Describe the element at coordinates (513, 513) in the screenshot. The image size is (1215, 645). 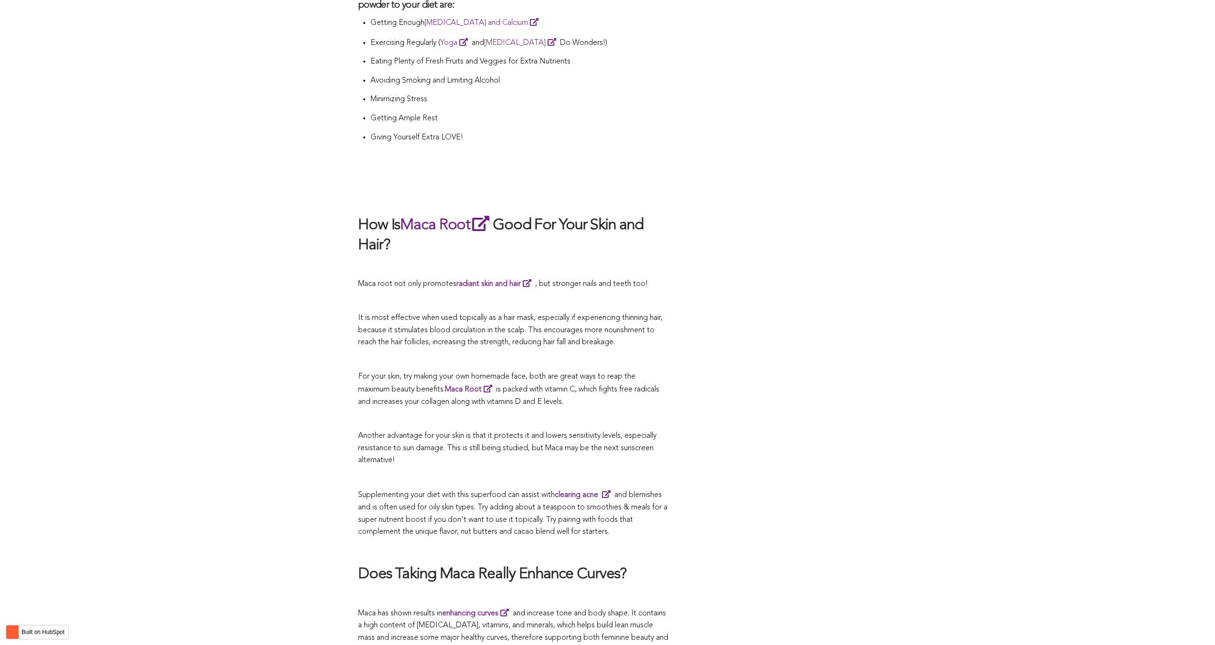
I see `span: Supplementing your diet with this superfood can assist with and blemishes and is often used for o...` at that location.